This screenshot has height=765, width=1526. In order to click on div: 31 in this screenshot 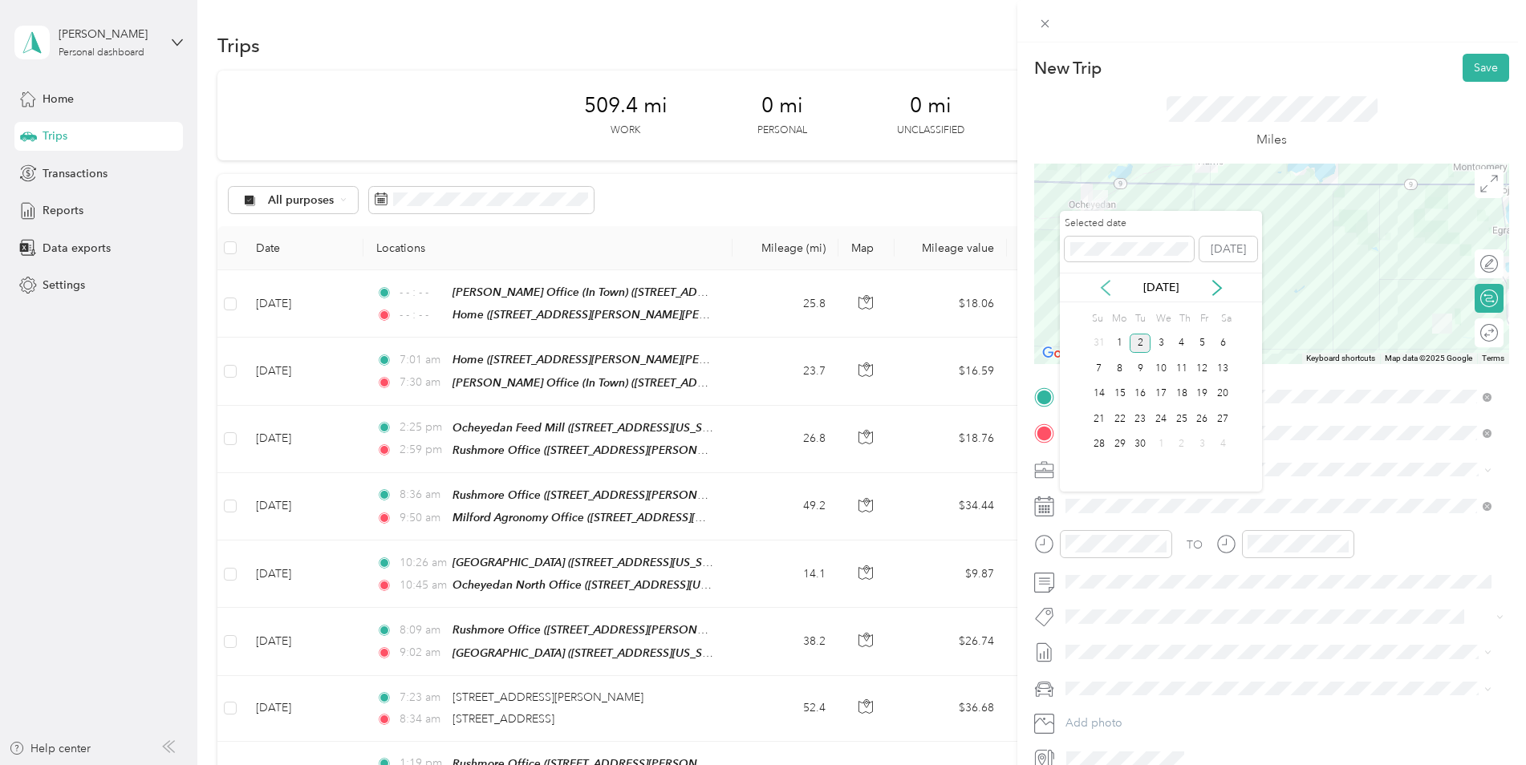, I will do `click(1099, 343)`.